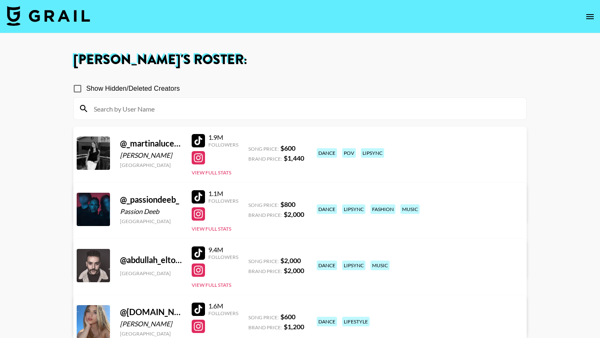 Image resolution: width=600 pixels, height=338 pixels. Describe the element at coordinates (356, 321) in the screenshot. I see `div: lifestyle` at that location.